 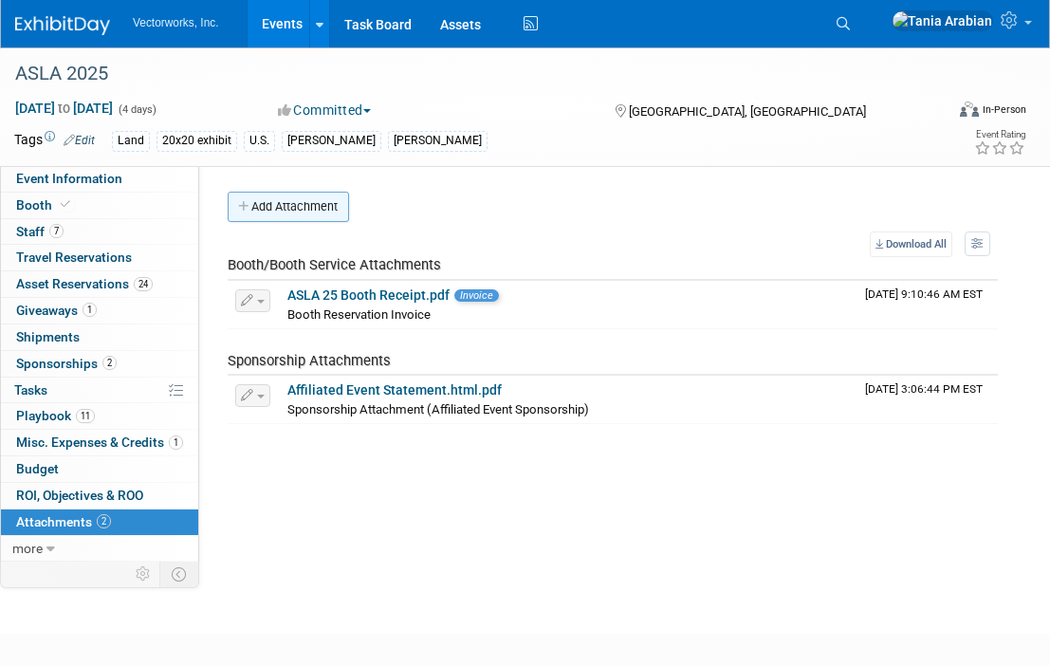 What do you see at coordinates (970, 109) in the screenshot?
I see `img: Format-Inperson.png` at bounding box center [970, 109].